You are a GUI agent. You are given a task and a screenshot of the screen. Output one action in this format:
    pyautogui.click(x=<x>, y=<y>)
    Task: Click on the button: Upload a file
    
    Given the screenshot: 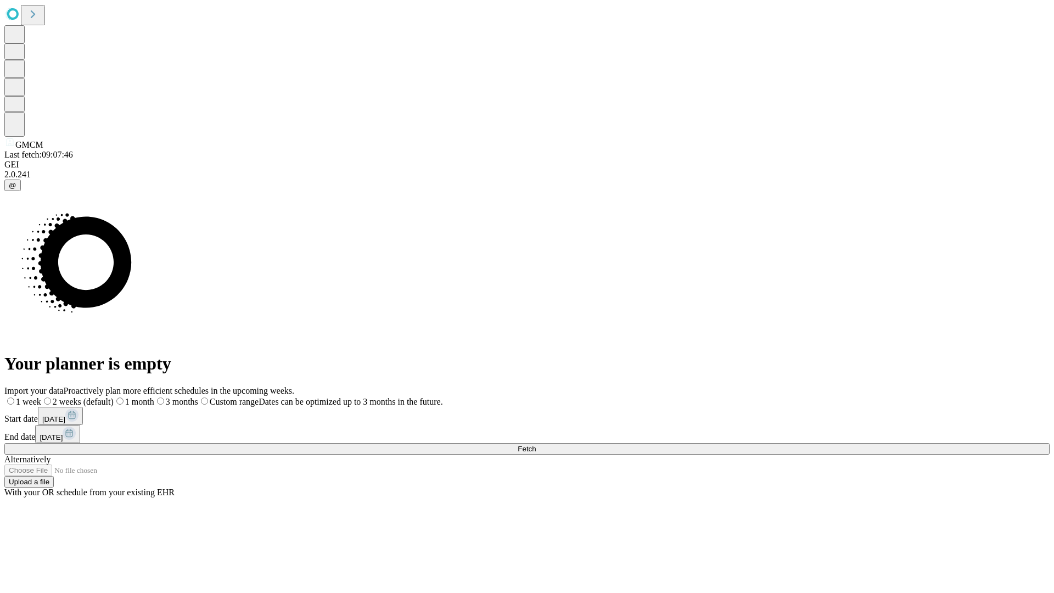 What is the action you would take?
    pyautogui.click(x=29, y=481)
    